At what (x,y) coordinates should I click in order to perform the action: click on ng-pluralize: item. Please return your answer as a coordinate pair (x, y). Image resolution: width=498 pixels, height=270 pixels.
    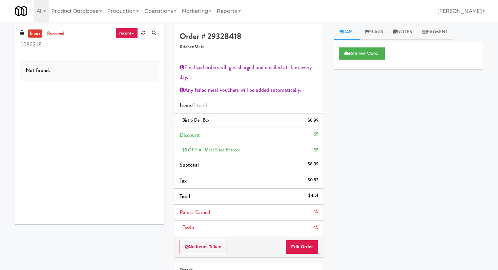
    Looking at the image, I should click on (200, 105).